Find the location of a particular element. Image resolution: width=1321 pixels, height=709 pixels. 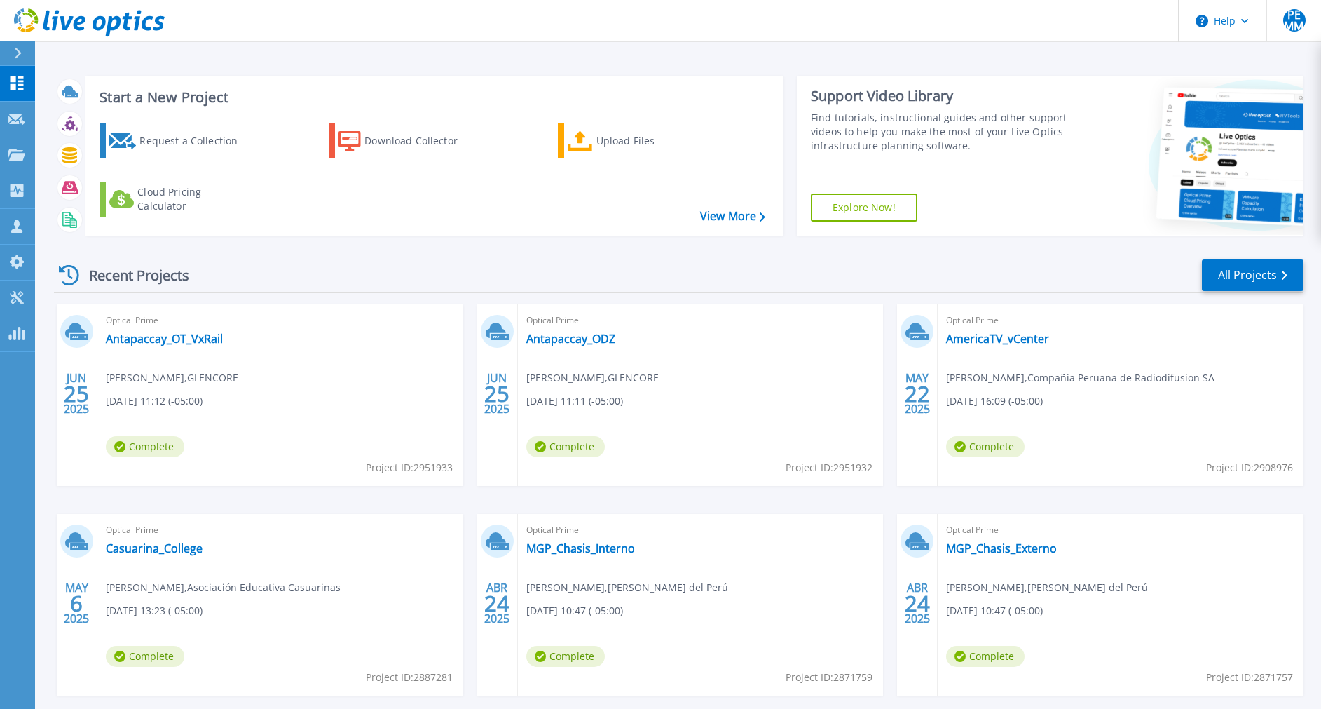

a: All Projects is located at coordinates (1253, 275).